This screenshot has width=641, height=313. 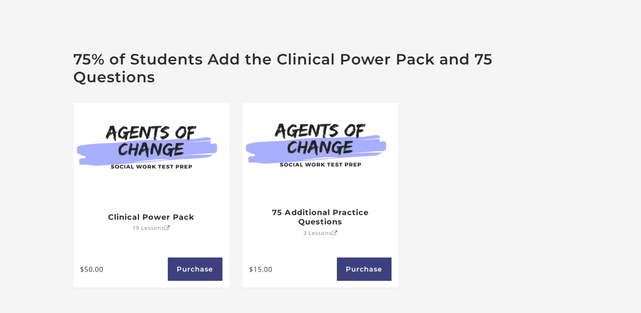 What do you see at coordinates (151, 219) in the screenshot?
I see `a: Clinical Power Pack 19 LessonsOpen in a new window` at bounding box center [151, 219].